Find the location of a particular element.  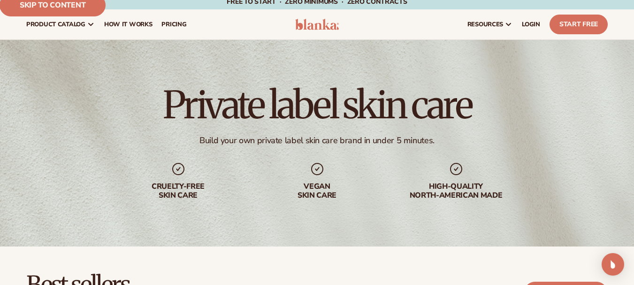

span: LOGIN is located at coordinates (531, 24).